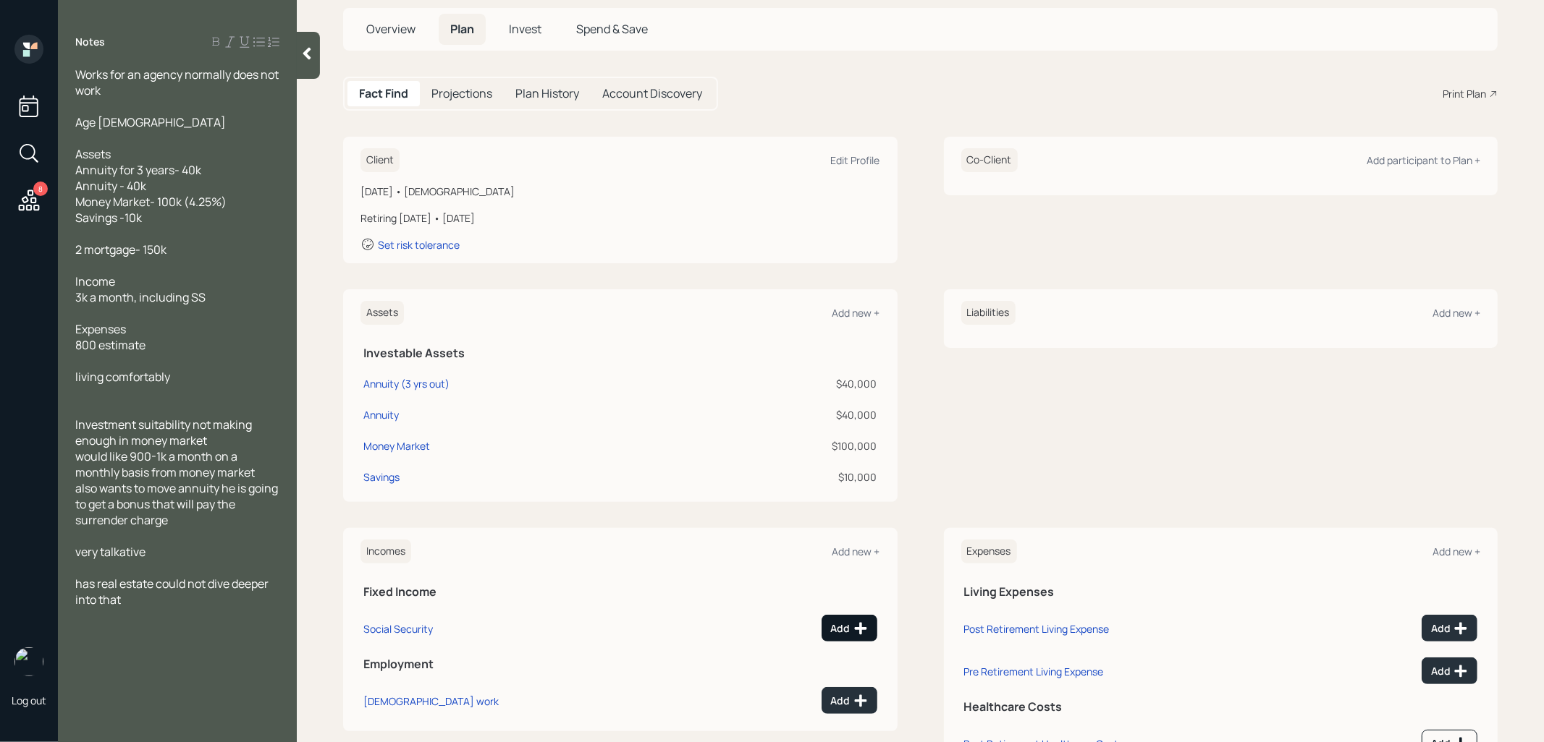 The width and height of the screenshot is (1544, 742). Describe the element at coordinates (29, 662) in the screenshot. I see `img: treva-nostdahl-headshot.png` at that location.